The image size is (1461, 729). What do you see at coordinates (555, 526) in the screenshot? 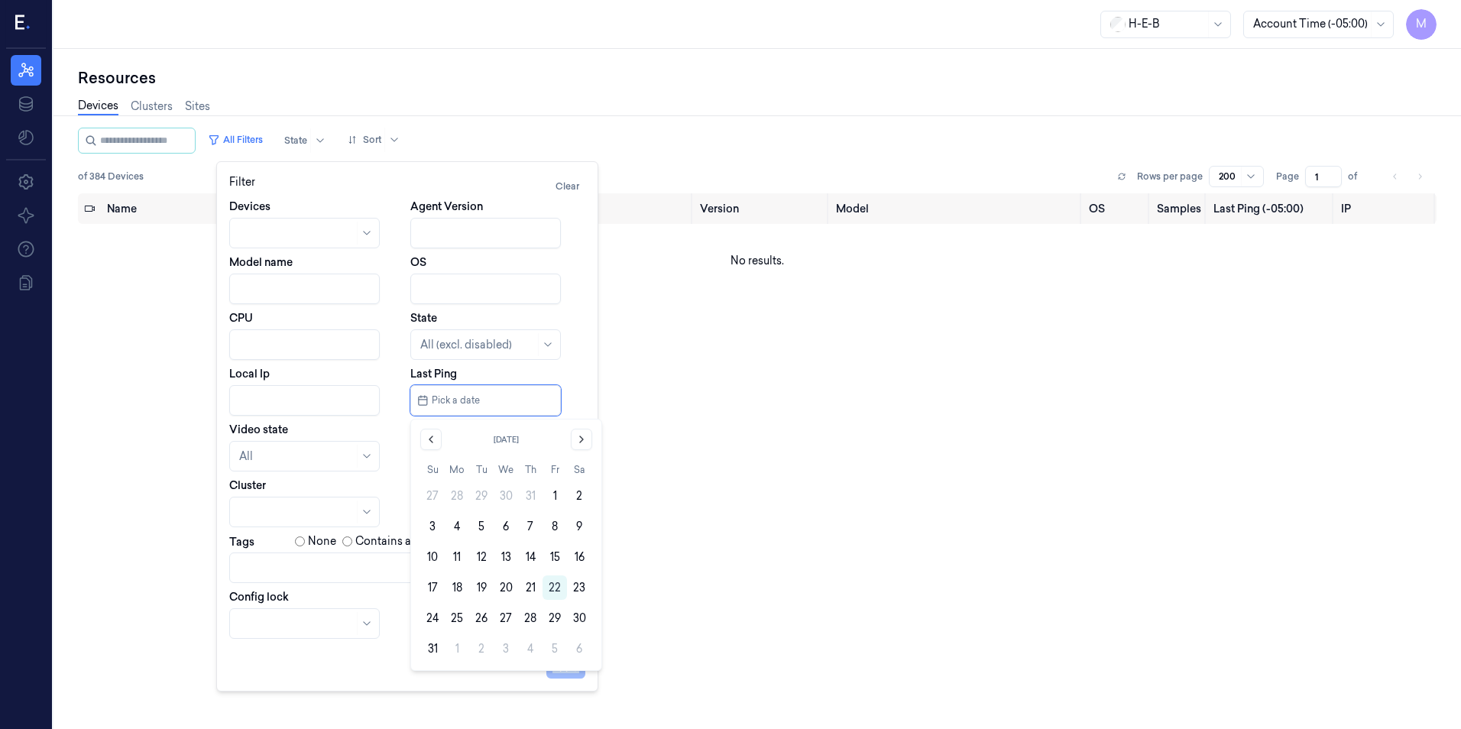
I see `button: Friday, August 8th, 2025` at bounding box center [555, 526].